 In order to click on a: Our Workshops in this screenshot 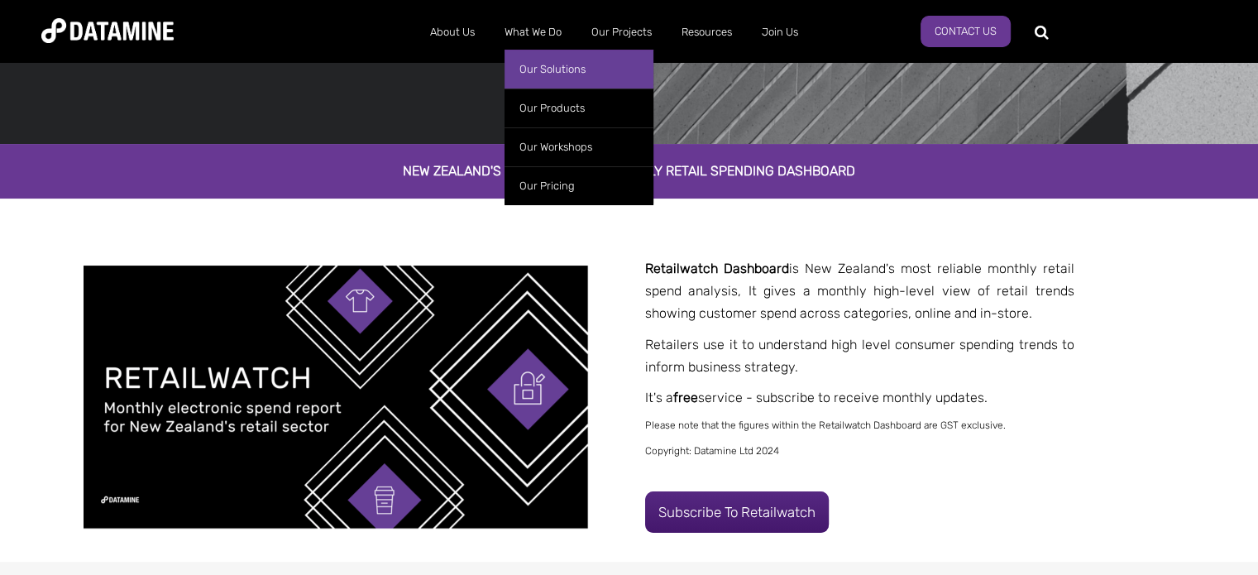, I will do `click(579, 146)`.